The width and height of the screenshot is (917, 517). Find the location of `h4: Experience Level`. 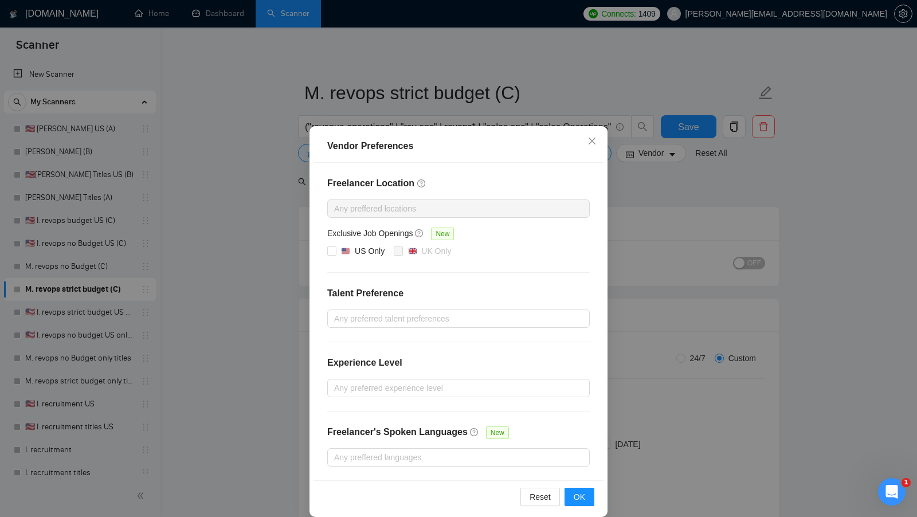

h4: Experience Level is located at coordinates (364, 363).